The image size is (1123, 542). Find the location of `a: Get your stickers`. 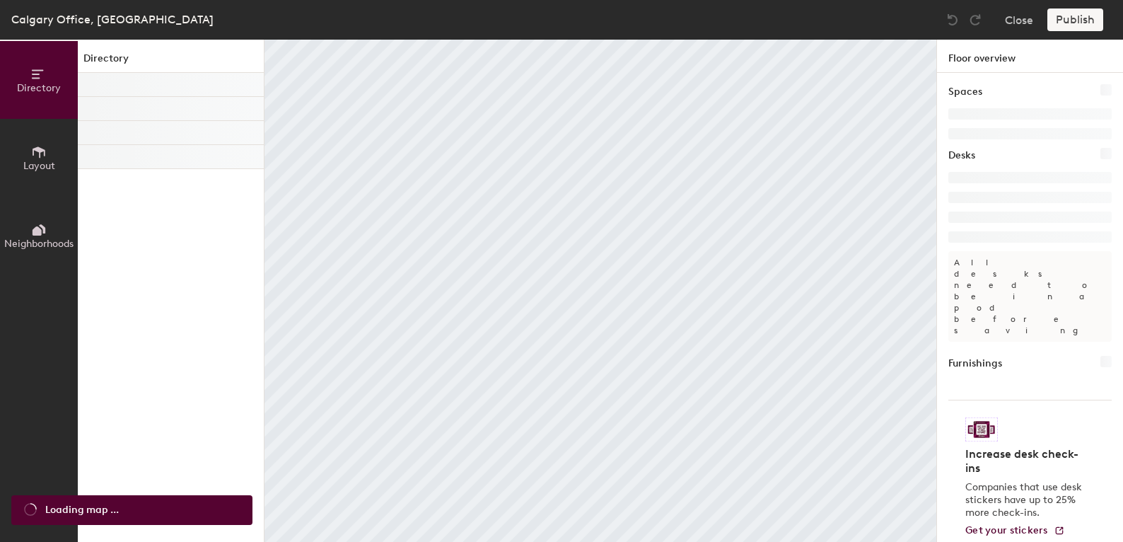

a: Get your stickers is located at coordinates (1015, 531).